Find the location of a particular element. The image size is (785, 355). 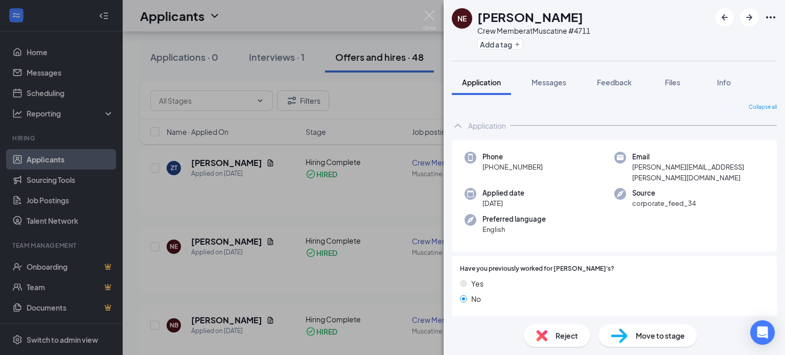

svg: ArrowRight is located at coordinates (749, 17).